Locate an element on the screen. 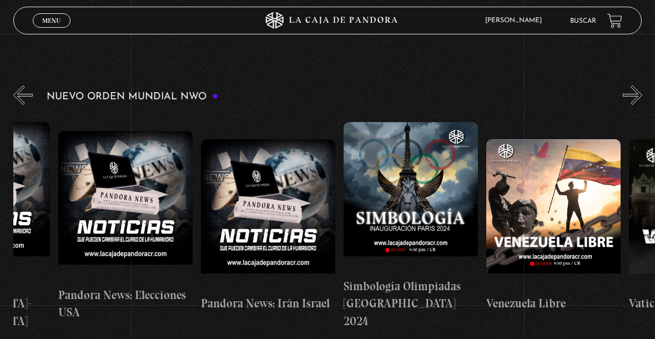 This screenshot has width=655, height=339. a: Buscar is located at coordinates (583, 21).